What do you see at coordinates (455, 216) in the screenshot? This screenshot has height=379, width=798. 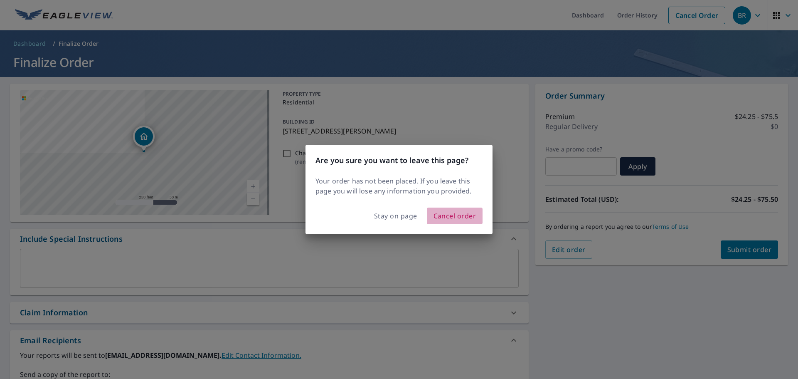 I see `button: Cancel order` at bounding box center [455, 216].